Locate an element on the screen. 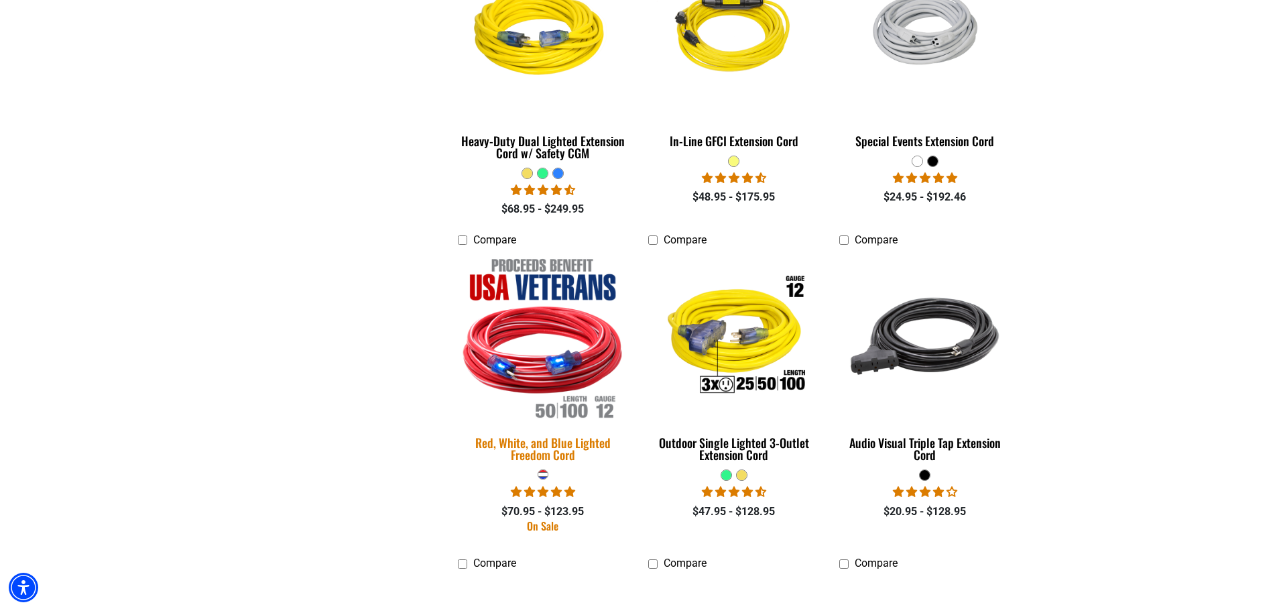 The height and width of the screenshot is (611, 1277). div: Audio Visual Triple Tap Extension Cord is located at coordinates (925, 449).